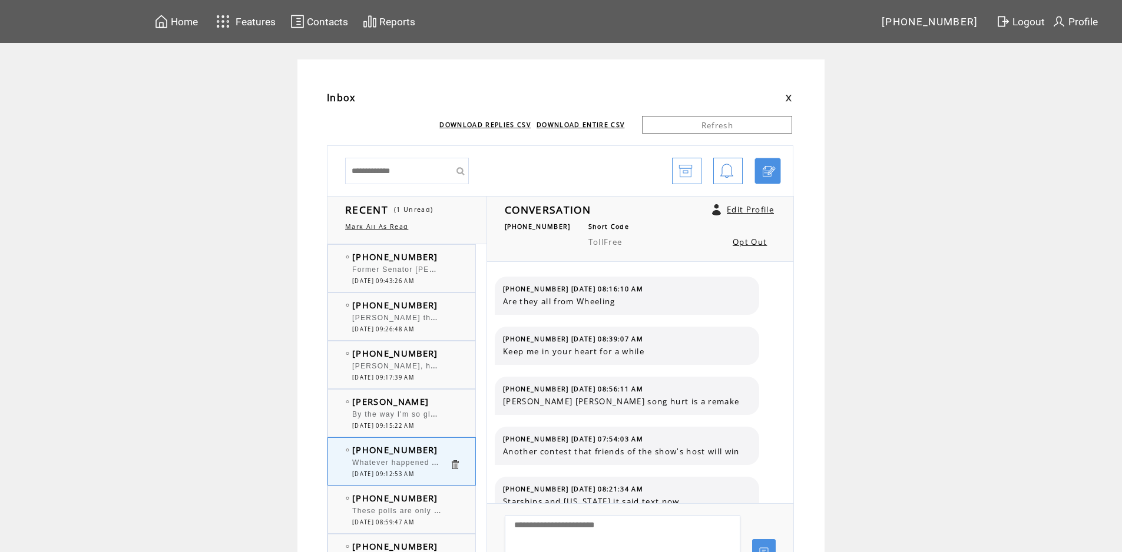 The image size is (1122, 552). I want to click on img: bell.png, so click(727, 171).